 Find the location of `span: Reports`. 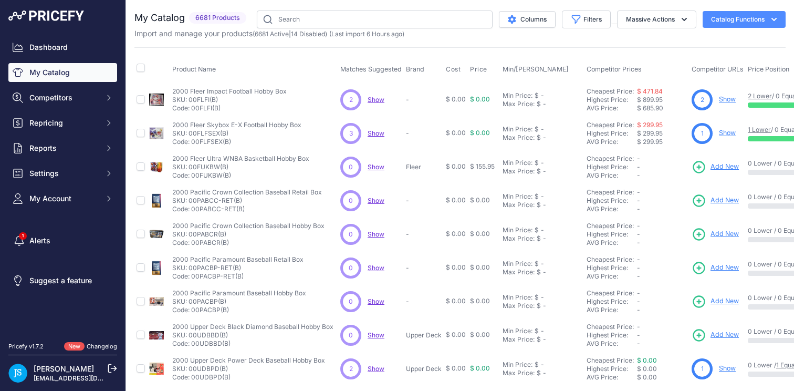

span: Reports is located at coordinates (64, 148).